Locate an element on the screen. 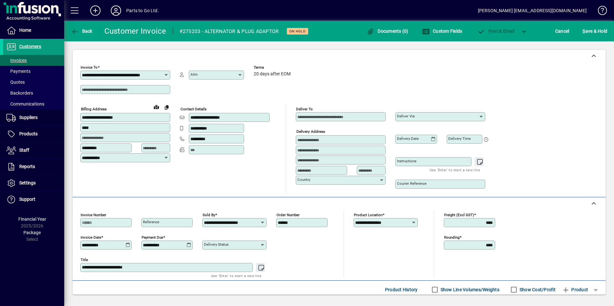  a: Knowledge Base is located at coordinates (599, 12).